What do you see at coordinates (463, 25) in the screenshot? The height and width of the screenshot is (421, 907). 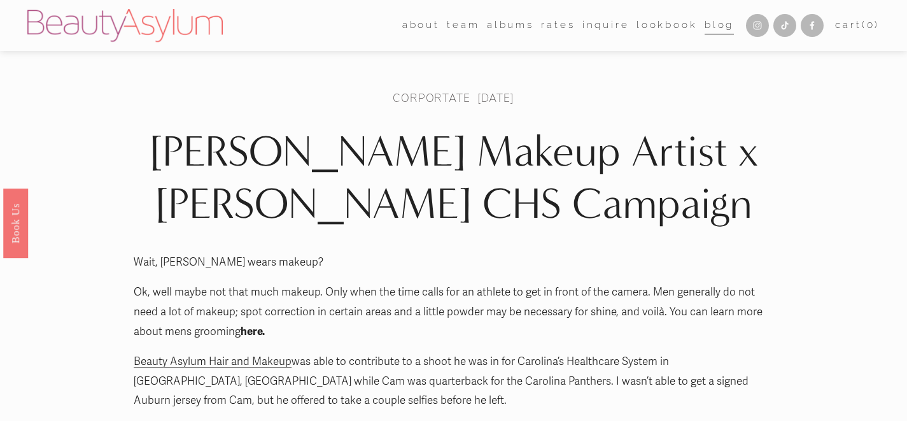 I see `span: team` at bounding box center [463, 25].